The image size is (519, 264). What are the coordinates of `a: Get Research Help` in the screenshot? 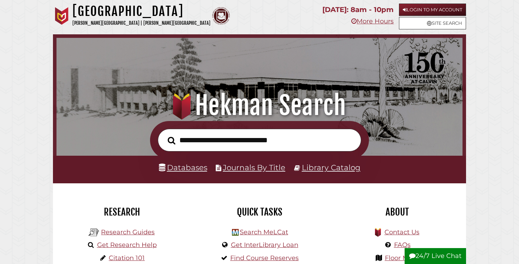 It's located at (127, 244).